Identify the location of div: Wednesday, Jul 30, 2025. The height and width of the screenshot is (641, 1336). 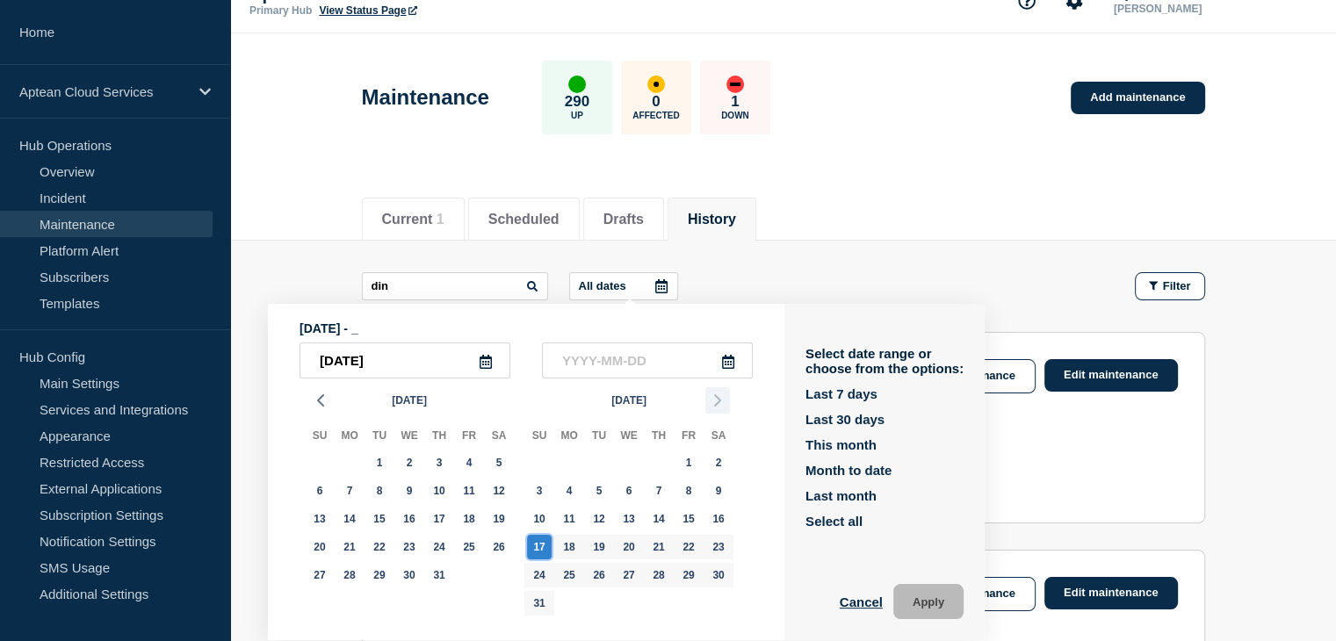
(409, 575).